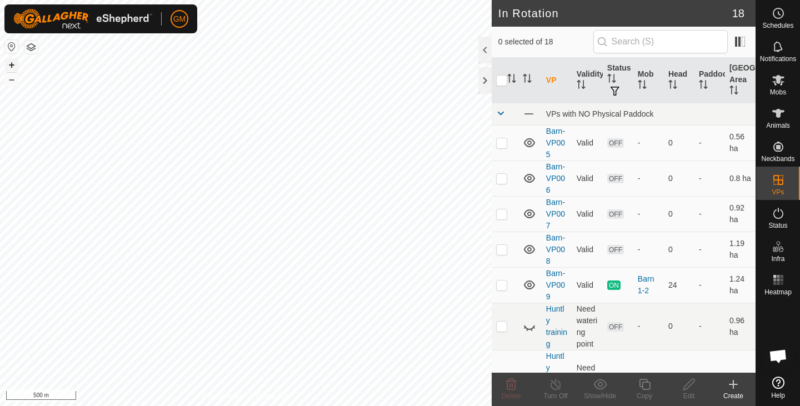  Describe the element at coordinates (740, 178) in the screenshot. I see `td: 0.8 ha` at that location.